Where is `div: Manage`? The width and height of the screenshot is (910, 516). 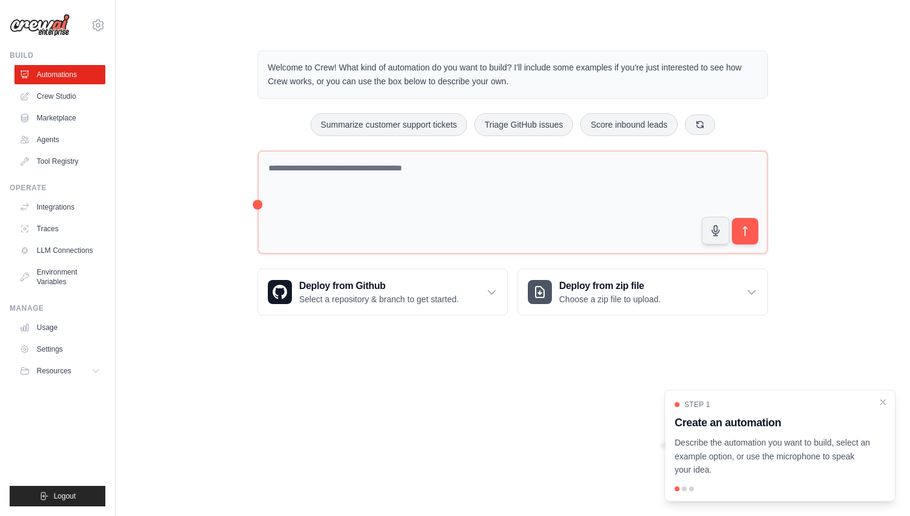 div: Manage is located at coordinates (57, 308).